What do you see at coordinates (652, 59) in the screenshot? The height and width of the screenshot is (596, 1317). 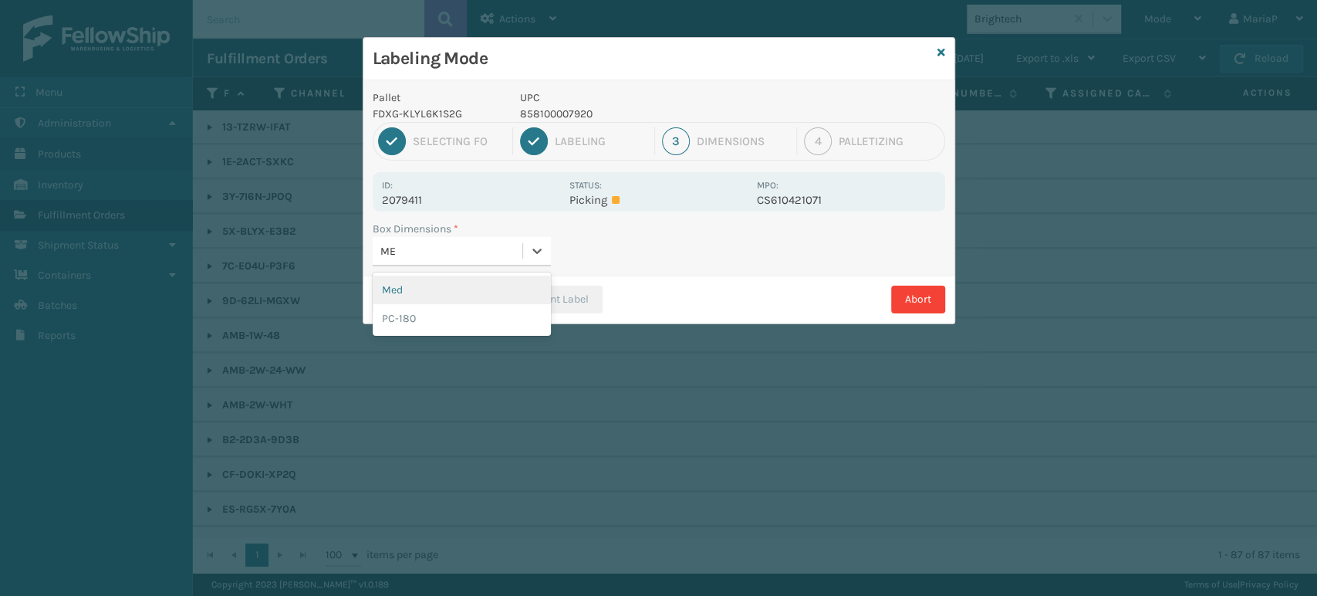 I see `h3: Labeling Mode` at bounding box center [652, 59].